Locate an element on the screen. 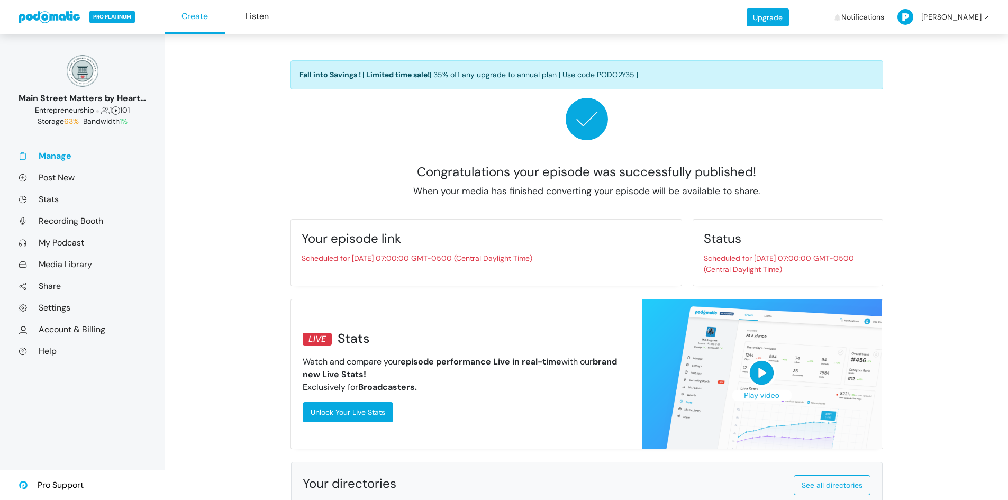 The width and height of the screenshot is (1008, 500). a: Pro Support is located at coordinates (51, 485).